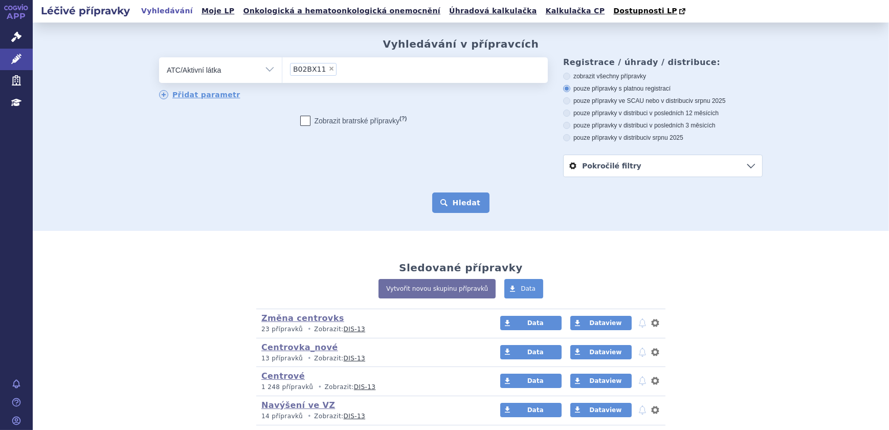 Image resolution: width=889 pixels, height=430 pixels. Describe the element at coordinates (645, 11) in the screenshot. I see `span: Dostupnosti LP` at that location.